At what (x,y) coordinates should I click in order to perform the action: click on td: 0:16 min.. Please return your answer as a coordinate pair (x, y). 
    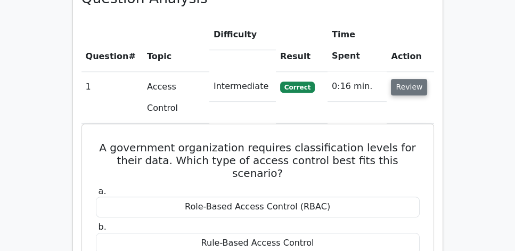
    Looking at the image, I should click on (357, 86).